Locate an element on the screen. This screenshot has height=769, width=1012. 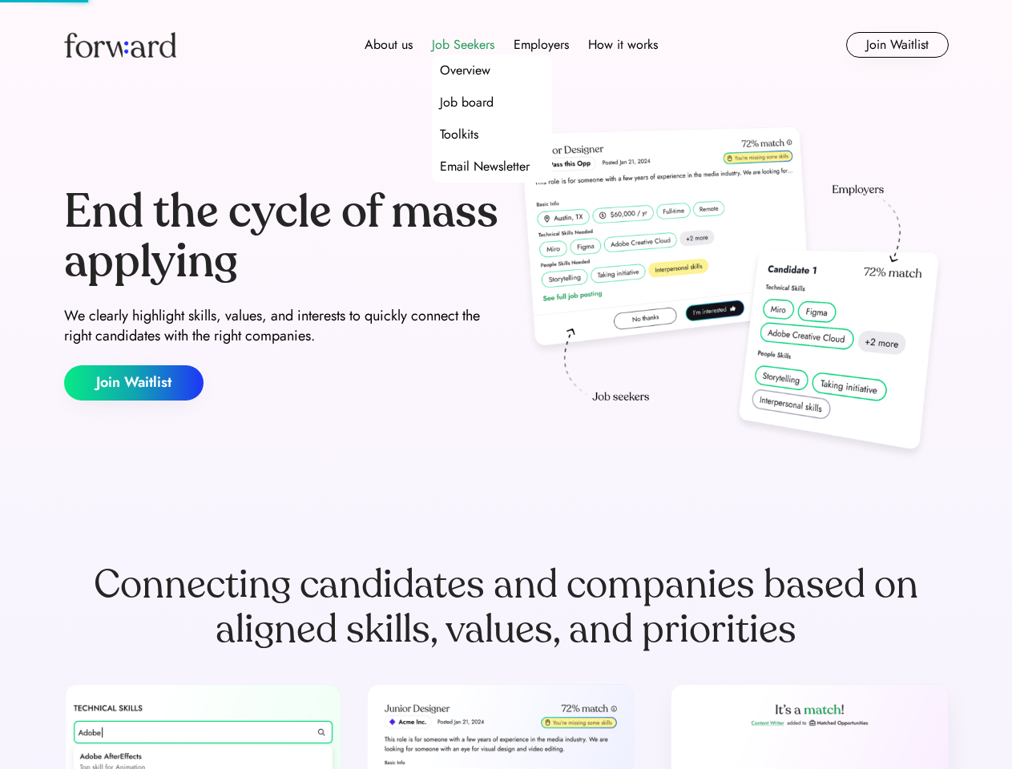
div: Email Newsletter is located at coordinates (485, 167).